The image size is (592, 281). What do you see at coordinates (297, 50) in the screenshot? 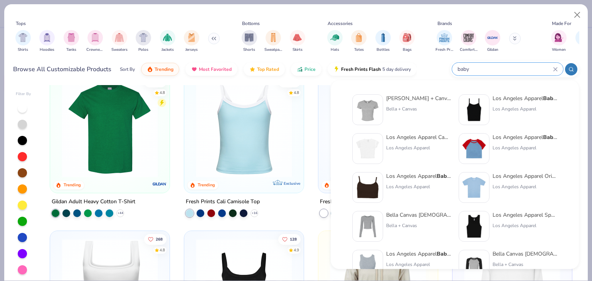
I see `span: Skirts` at bounding box center [297, 50].